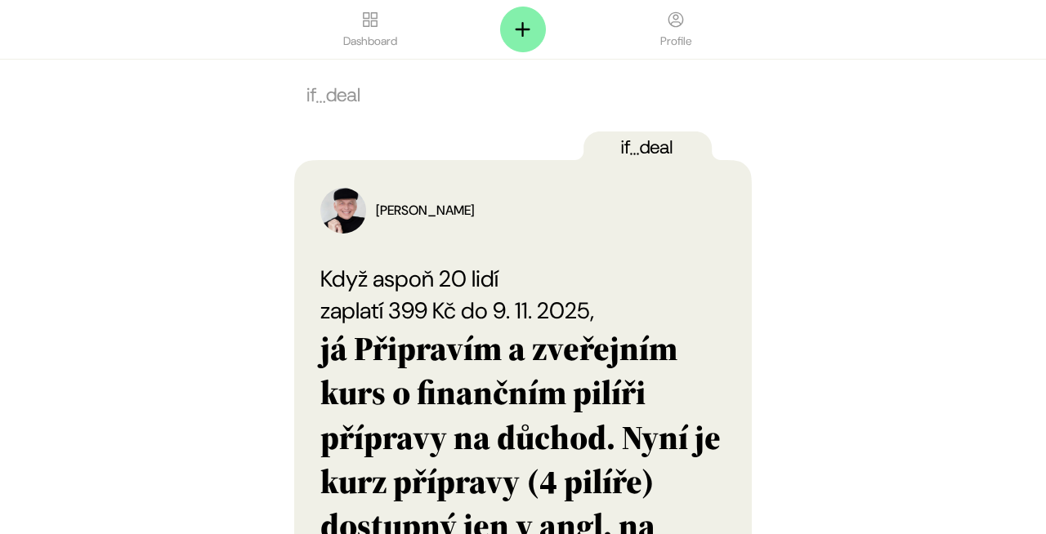 This screenshot has height=534, width=1046. Describe the element at coordinates (370, 41) in the screenshot. I see `span: Dashboard` at that location.